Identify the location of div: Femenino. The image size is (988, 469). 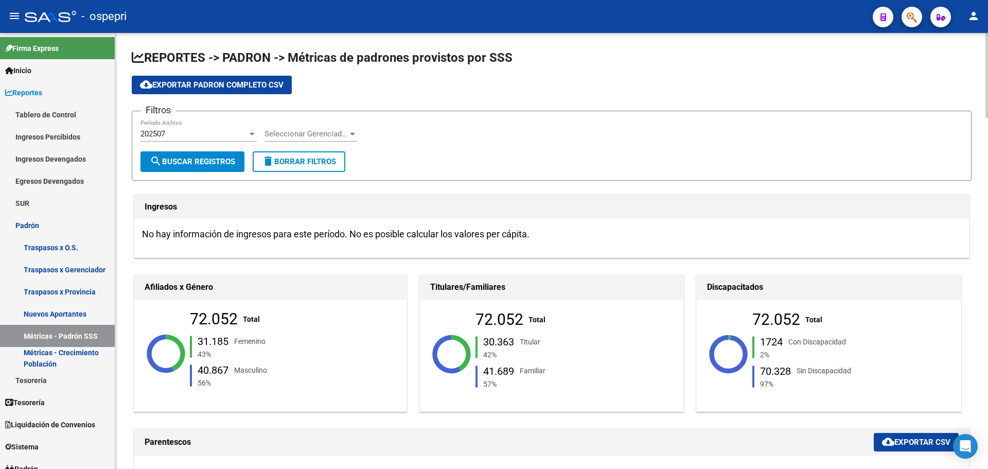
(249, 341).